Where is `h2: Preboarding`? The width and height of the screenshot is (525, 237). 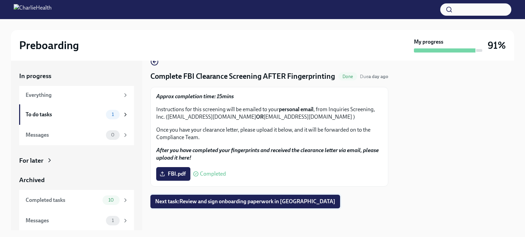
h2: Preboarding is located at coordinates (49, 45).